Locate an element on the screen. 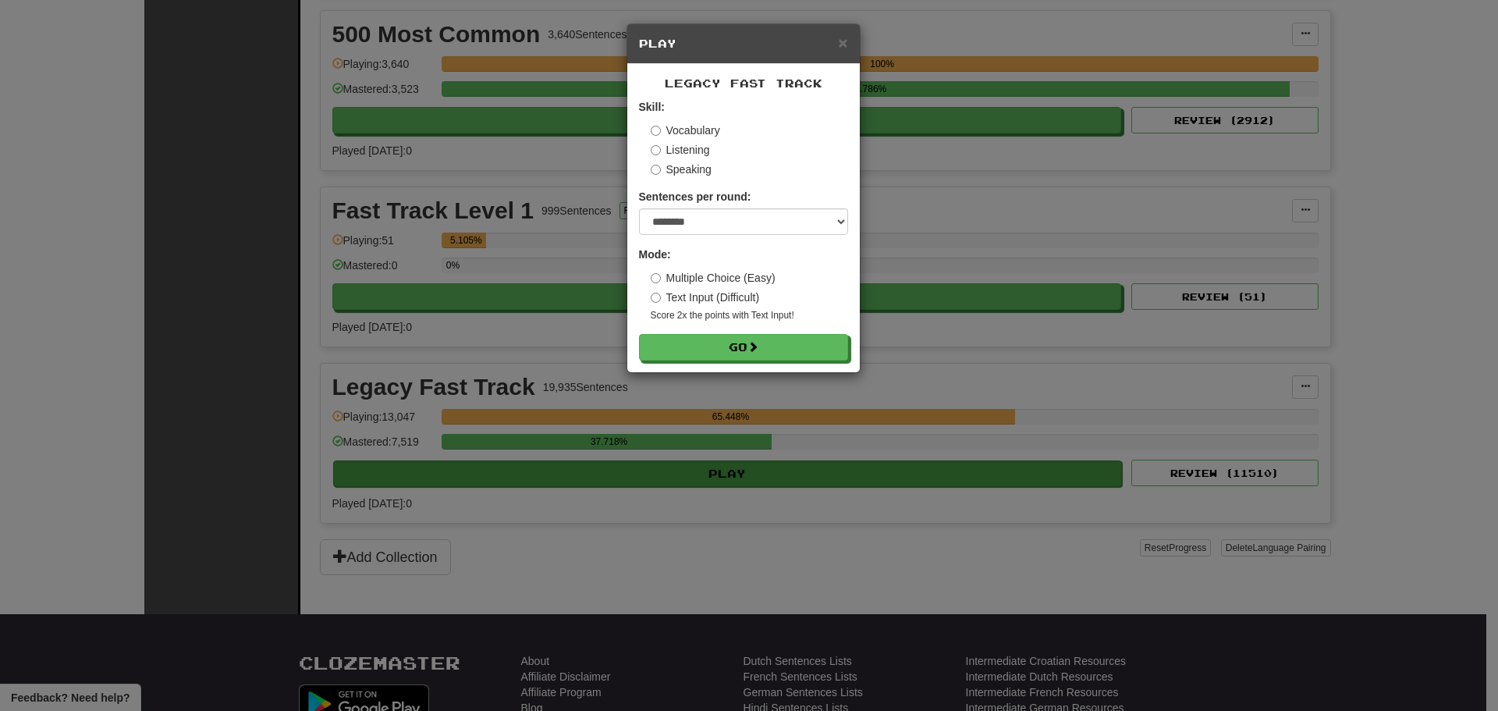 The height and width of the screenshot is (711, 1498). label: Speaking is located at coordinates (681, 169).